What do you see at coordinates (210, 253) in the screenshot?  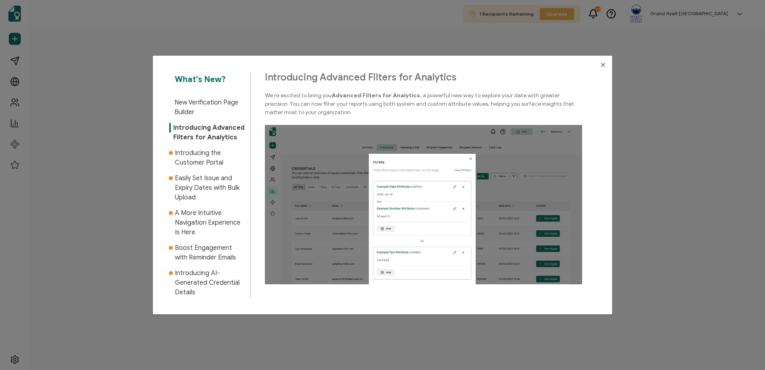 I see `span: Boost Engagement with Reminder Emails` at bounding box center [210, 253].